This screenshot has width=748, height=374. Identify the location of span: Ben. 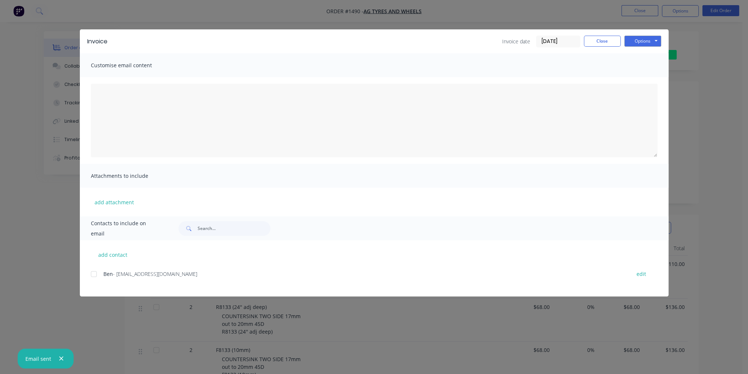
(108, 274).